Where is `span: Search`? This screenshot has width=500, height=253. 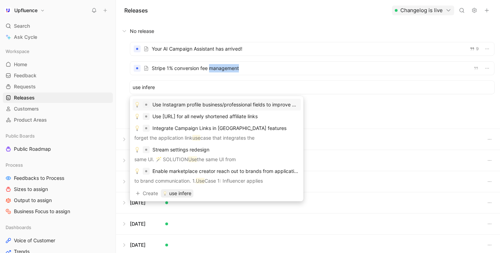
span: Search is located at coordinates (22, 26).